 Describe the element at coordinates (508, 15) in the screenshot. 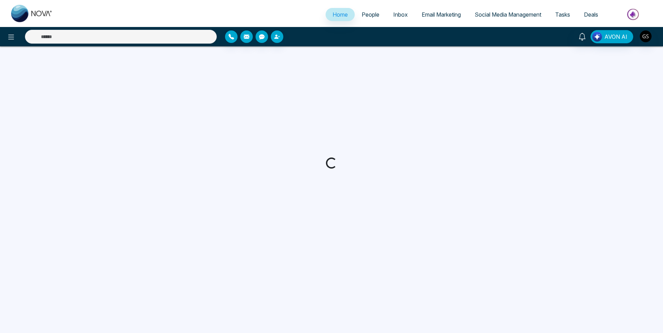

I see `span: Social Media Management` at that location.